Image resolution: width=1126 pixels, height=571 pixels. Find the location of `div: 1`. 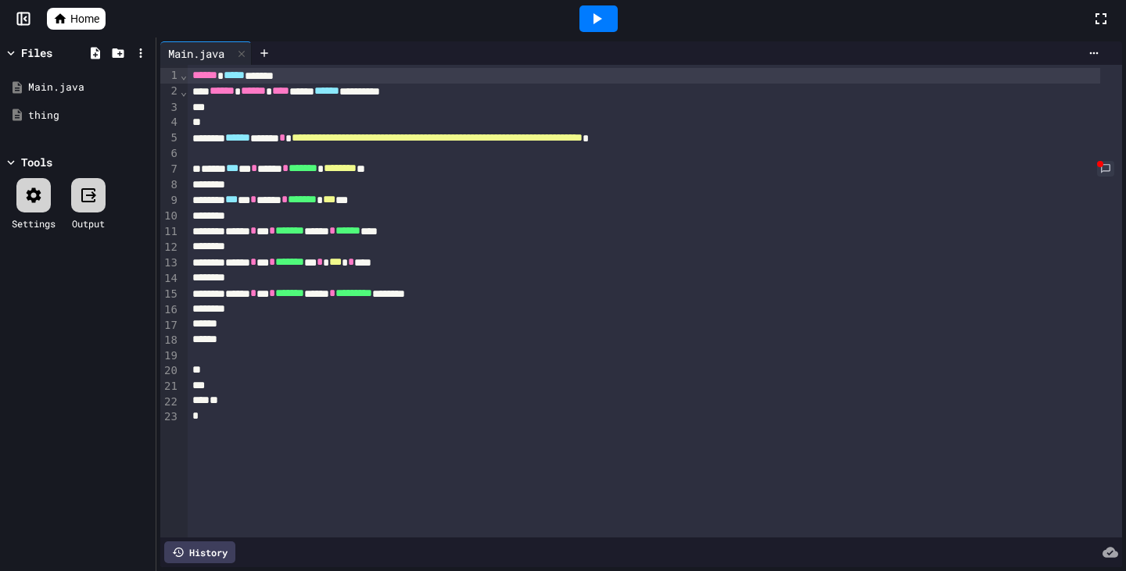

div: 1 is located at coordinates (170, 76).